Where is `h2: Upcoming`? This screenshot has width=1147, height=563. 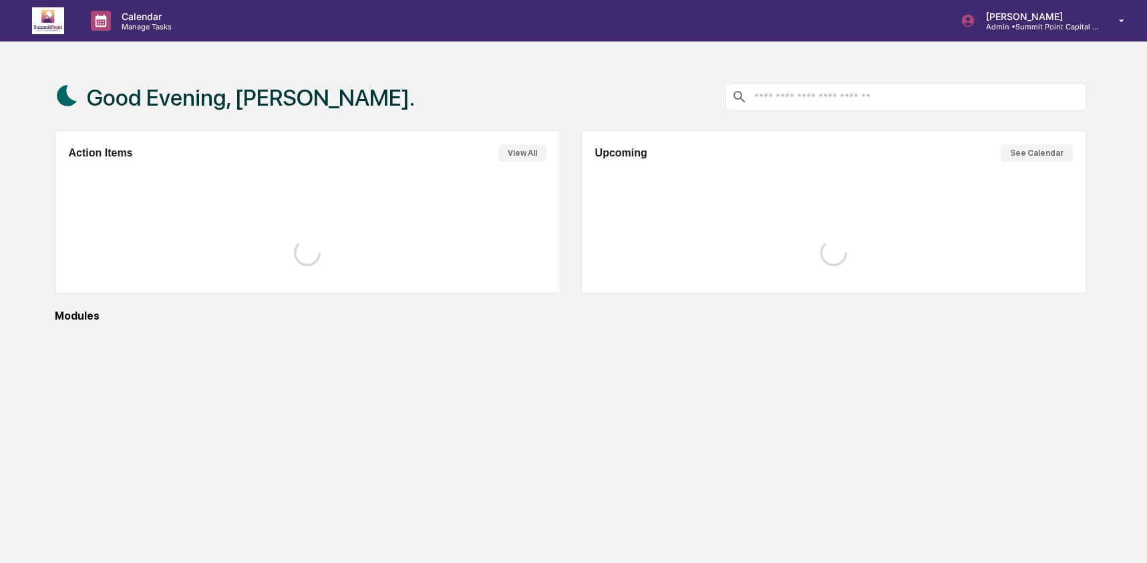
h2: Upcoming is located at coordinates (621, 153).